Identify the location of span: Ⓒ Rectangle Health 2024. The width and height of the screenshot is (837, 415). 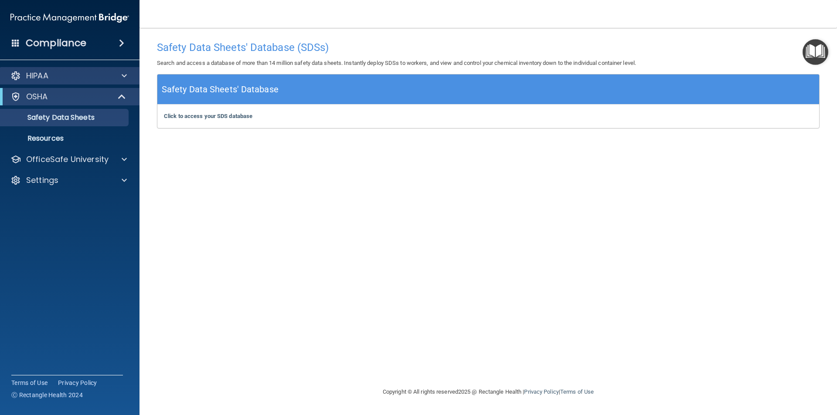
(47, 395).